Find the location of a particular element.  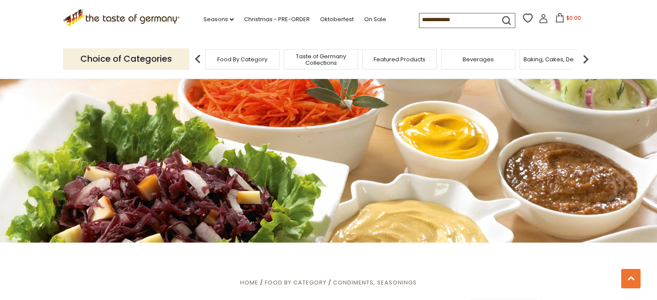

a: Featured Products is located at coordinates (400, 59).